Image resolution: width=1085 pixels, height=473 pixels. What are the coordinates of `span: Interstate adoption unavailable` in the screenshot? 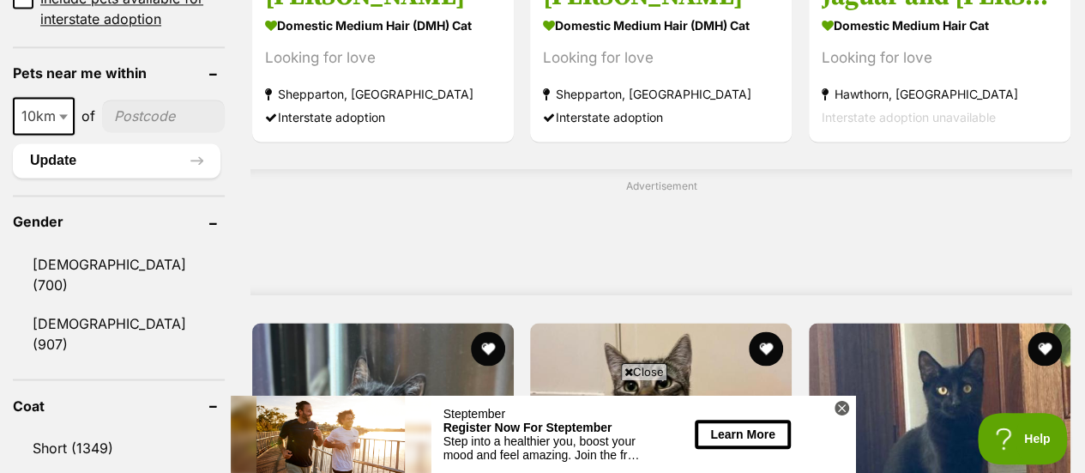 It's located at (909, 117).